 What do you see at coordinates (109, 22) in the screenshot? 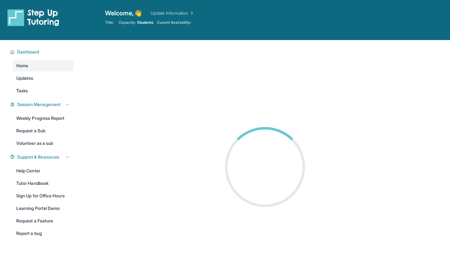
I see `span: Title:` at bounding box center [109, 22].